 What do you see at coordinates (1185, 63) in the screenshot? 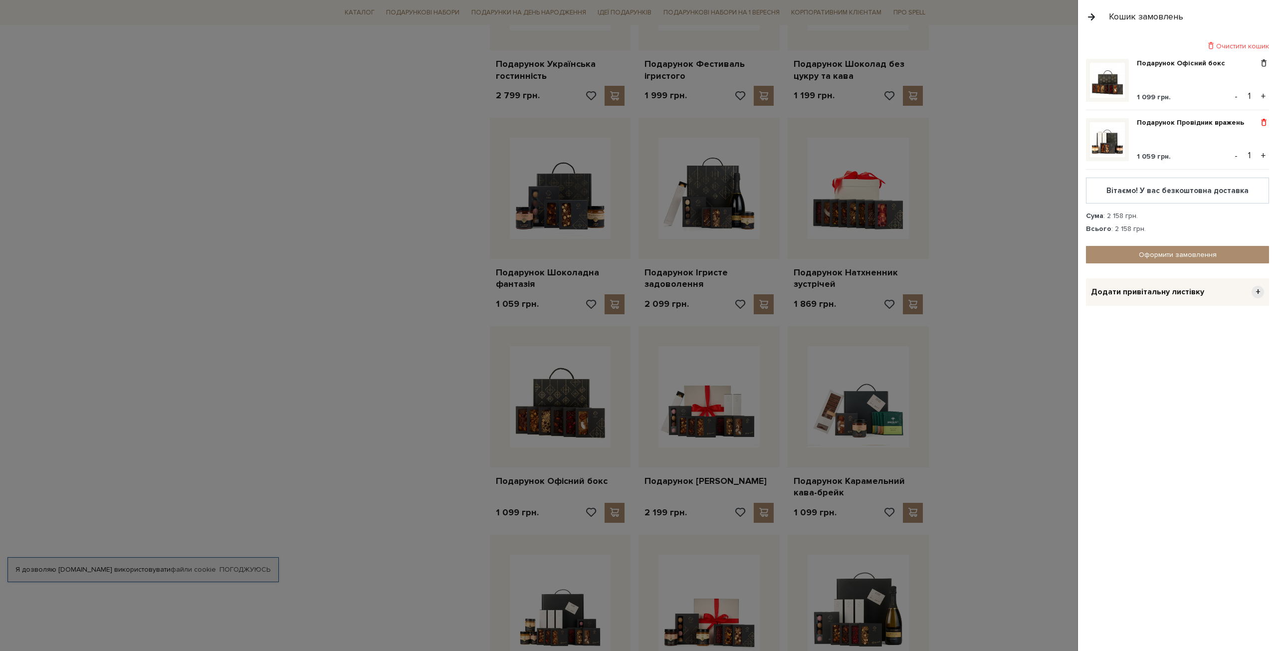
I see `a: Подарунок Офісний бокс` at bounding box center [1185, 63].